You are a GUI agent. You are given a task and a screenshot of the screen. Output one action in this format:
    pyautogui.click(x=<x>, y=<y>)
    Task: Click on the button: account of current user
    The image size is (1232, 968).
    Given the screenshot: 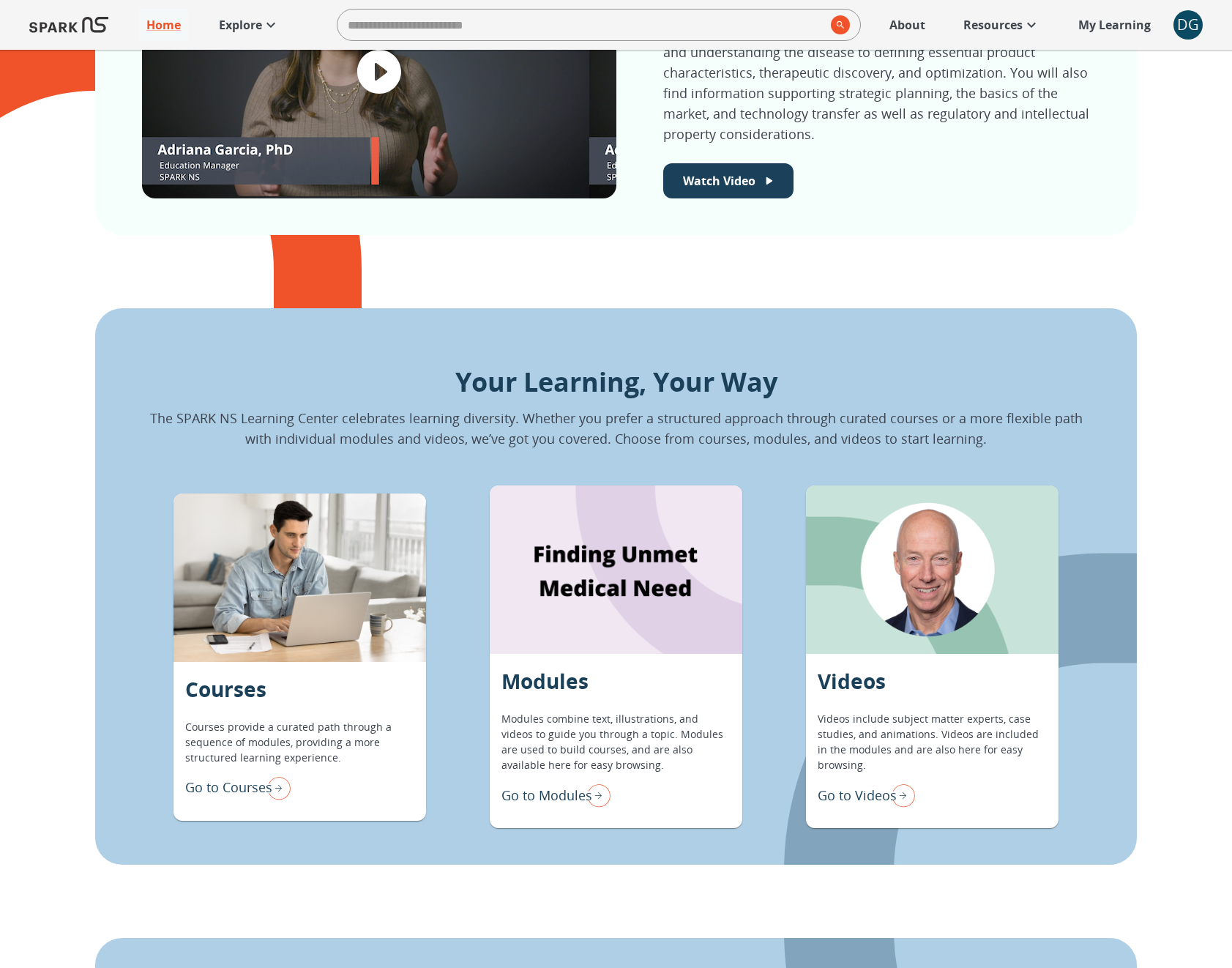 What is the action you would take?
    pyautogui.click(x=1188, y=25)
    